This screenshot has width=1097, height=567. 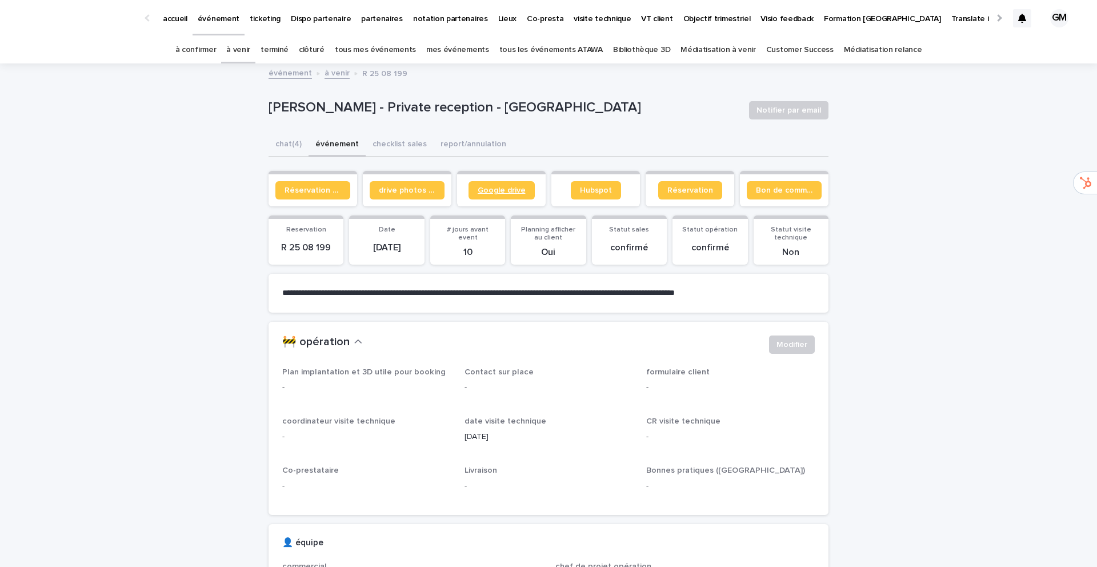 What do you see at coordinates (718, 50) in the screenshot?
I see `a: Médiatisation à venir` at bounding box center [718, 50].